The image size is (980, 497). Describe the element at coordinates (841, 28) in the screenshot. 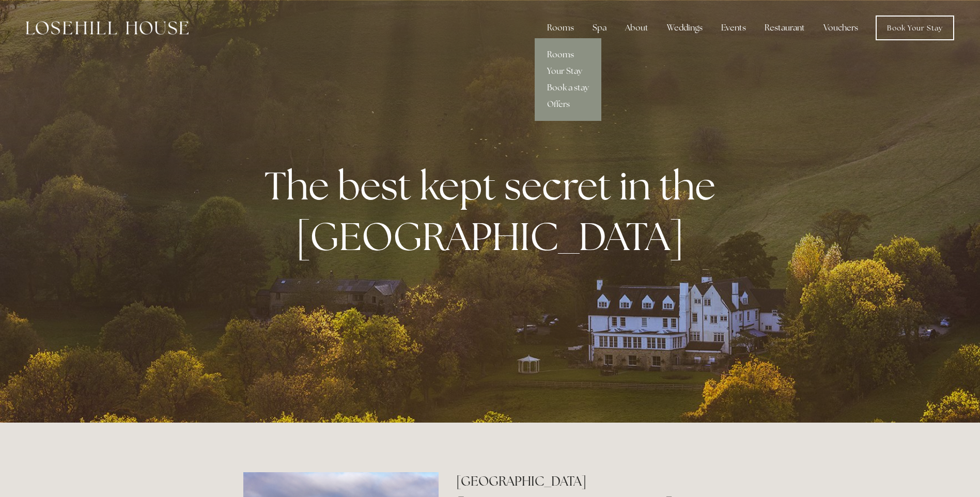

I see `a: Vouchers` at that location.